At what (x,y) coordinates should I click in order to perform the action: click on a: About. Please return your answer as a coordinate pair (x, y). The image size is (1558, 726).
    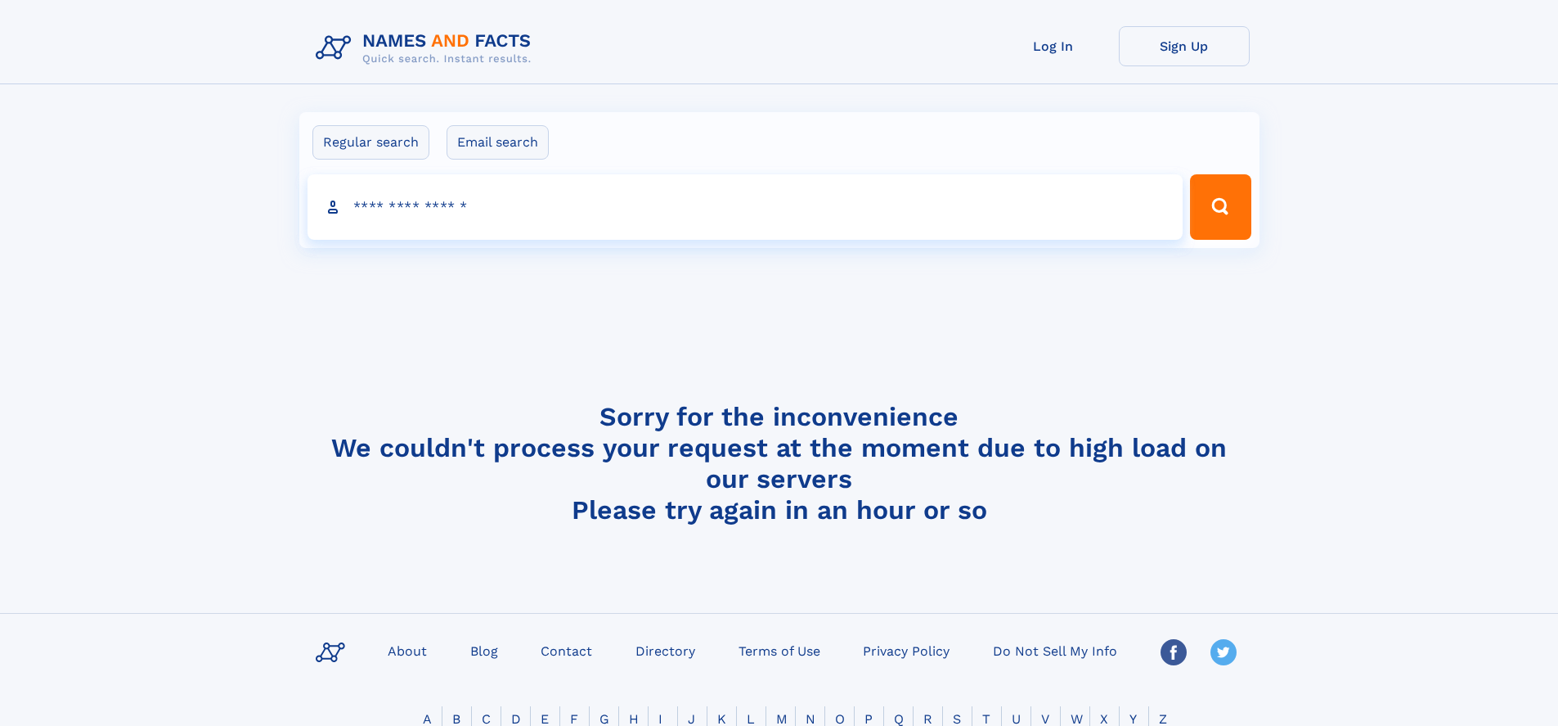
    Looking at the image, I should click on (407, 650).